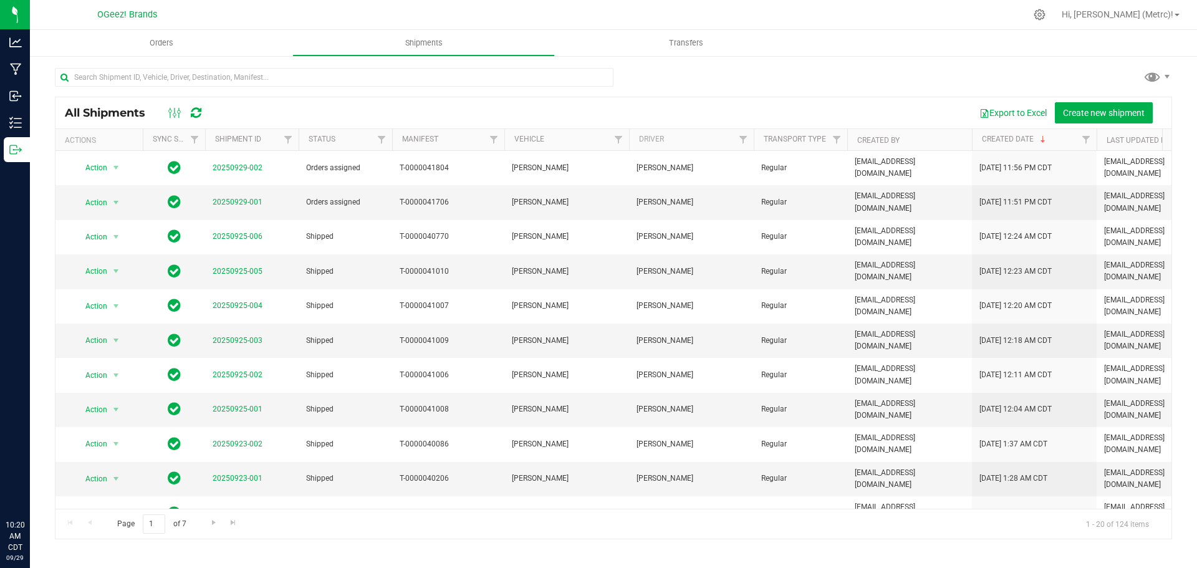 The height and width of the screenshot is (568, 1197). What do you see at coordinates (238, 306) in the screenshot?
I see `a: 20250925-004` at bounding box center [238, 306].